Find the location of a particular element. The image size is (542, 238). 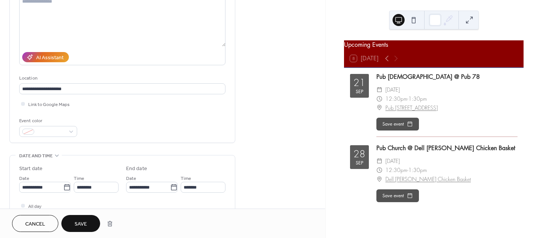

span: All day is located at coordinates (35, 206).